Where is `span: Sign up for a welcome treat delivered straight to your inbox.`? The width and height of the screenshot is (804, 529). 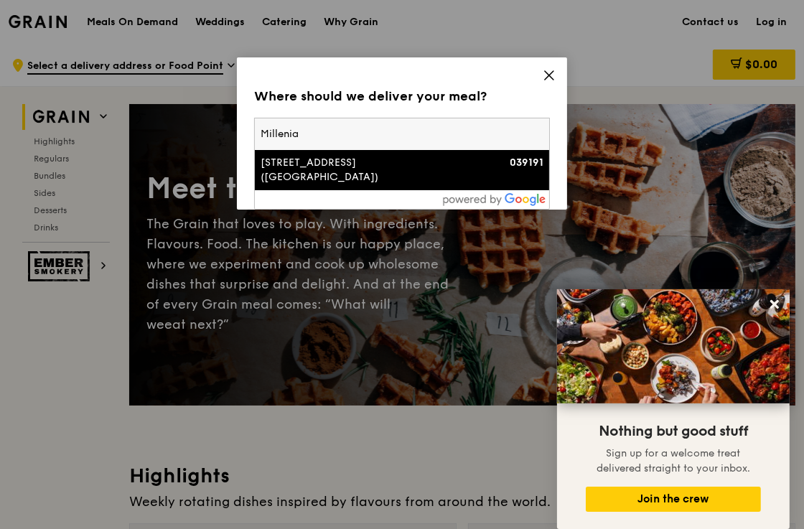
span: Sign up for a welcome treat delivered straight to your inbox. is located at coordinates (673, 461).